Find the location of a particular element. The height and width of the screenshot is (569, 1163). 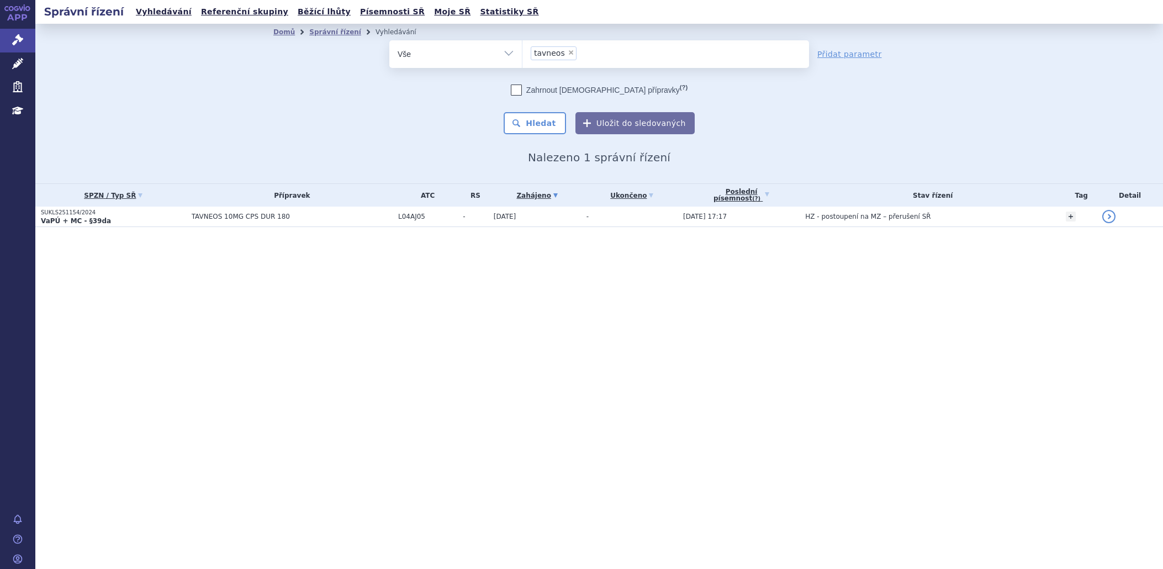

a: detail is located at coordinates (1109, 216).